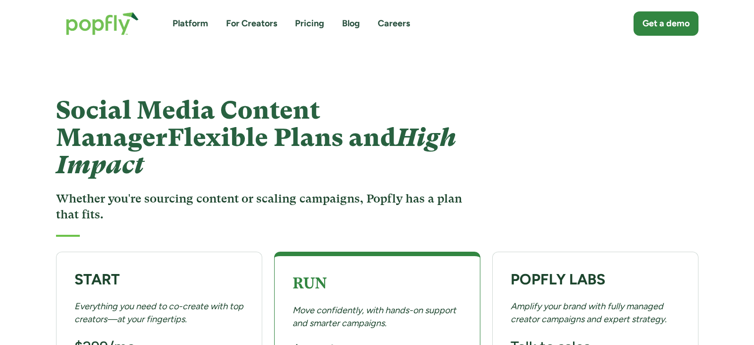 Image resolution: width=754 pixels, height=345 pixels. I want to click on em: Move confidently, with hands-on support and smarter campaigns., so click(374, 316).